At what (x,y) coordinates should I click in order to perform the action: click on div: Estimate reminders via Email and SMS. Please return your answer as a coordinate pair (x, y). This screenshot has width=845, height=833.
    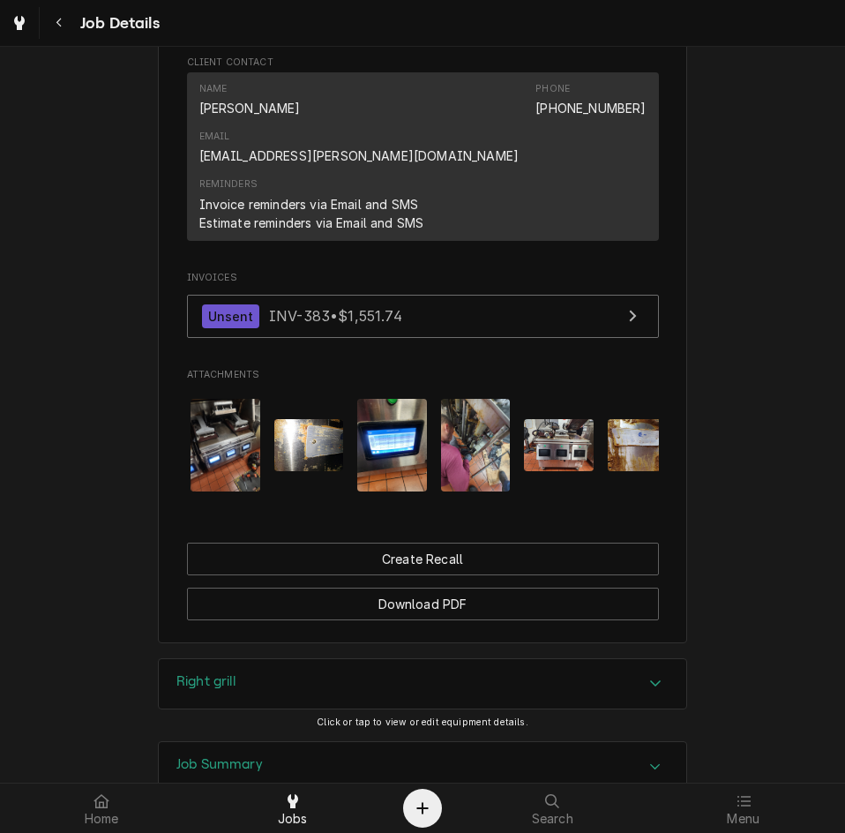
    Looking at the image, I should click on (311, 222).